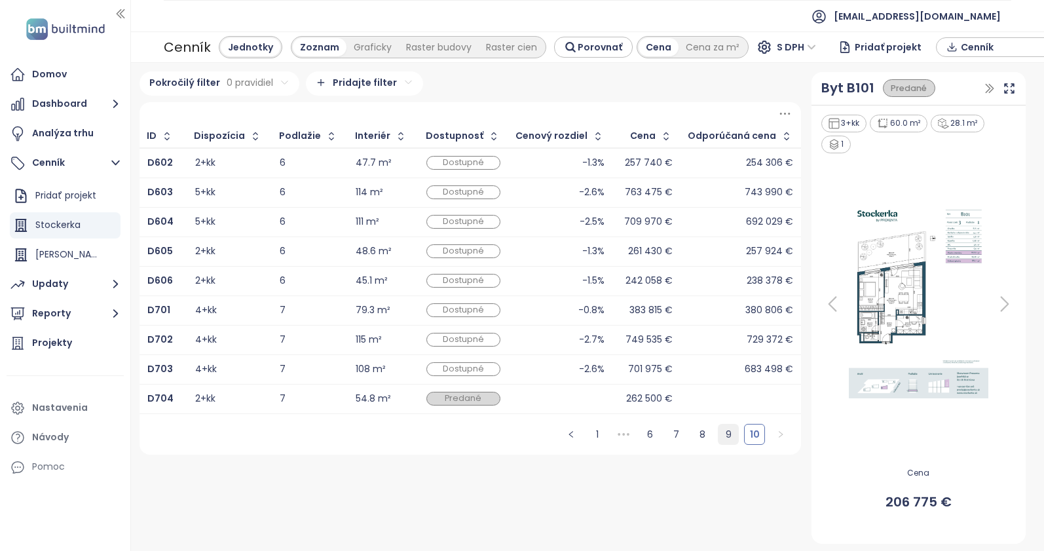  Describe the element at coordinates (160, 280) in the screenshot. I see `b: D606` at that location.